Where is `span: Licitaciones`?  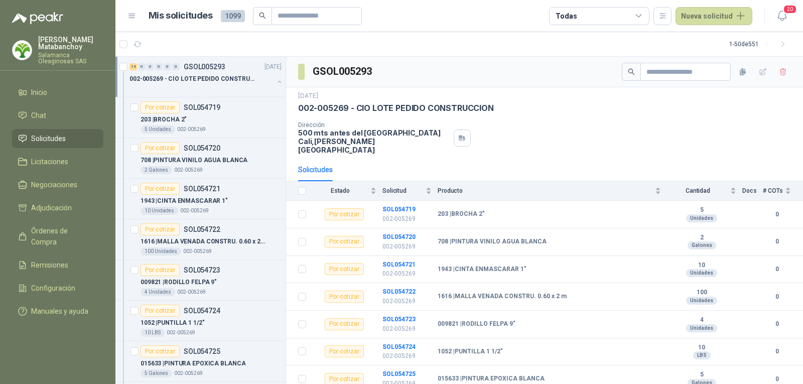
span: Licitaciones is located at coordinates (50, 162).